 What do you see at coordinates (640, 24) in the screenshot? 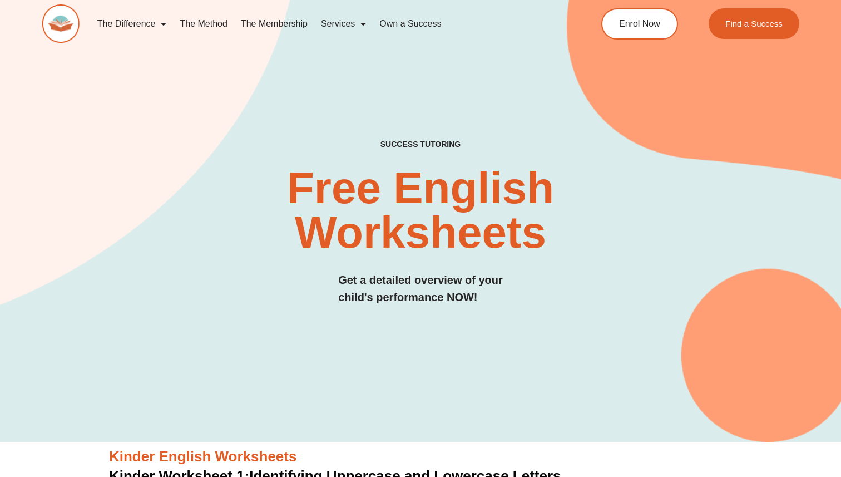
I see `span: Enrol Now` at bounding box center [640, 24].